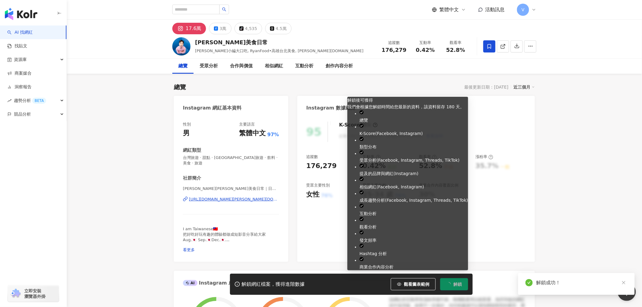 The height and width of the screenshot is (307, 642). I want to click on div: Instagram 數據總覽, so click(331, 108).